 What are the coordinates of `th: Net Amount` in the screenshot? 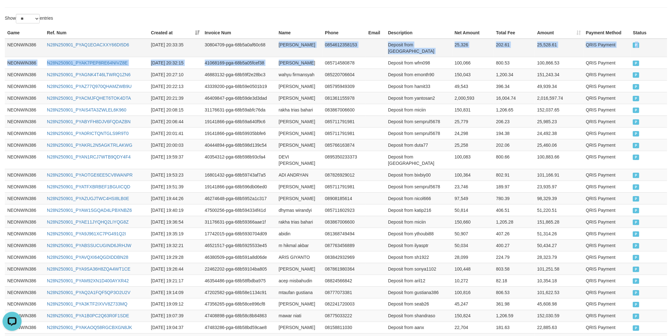 It's located at (473, 33).